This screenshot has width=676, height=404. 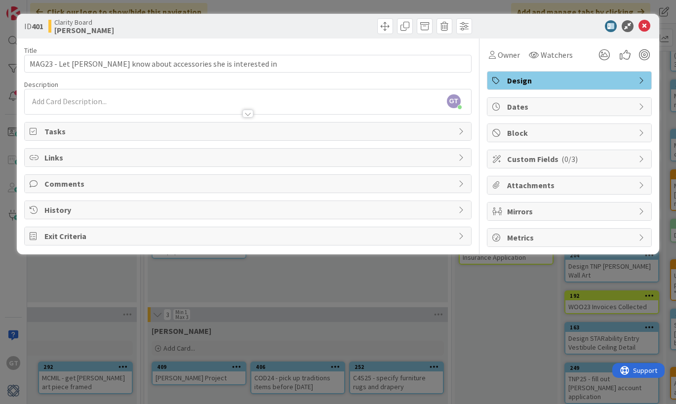 I want to click on input: type card name here..., so click(x=248, y=64).